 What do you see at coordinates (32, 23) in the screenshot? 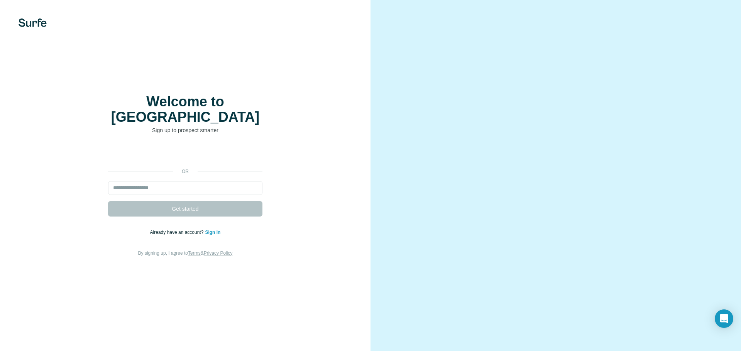
I see `img: Surfe's logo` at bounding box center [32, 23].